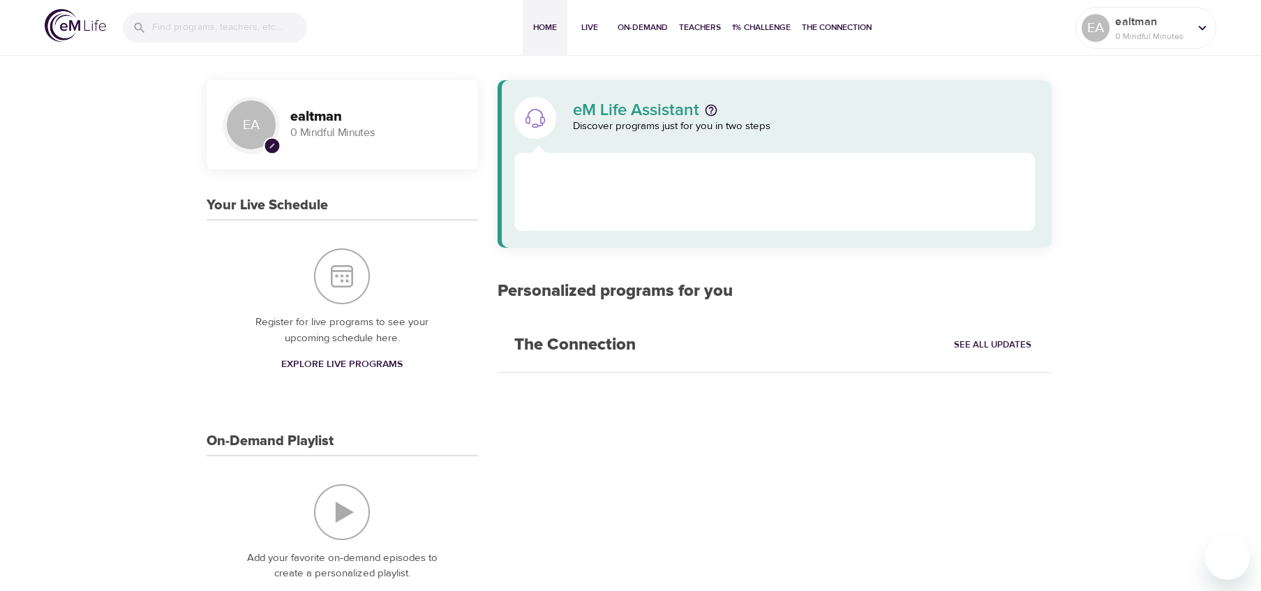 The width and height of the screenshot is (1261, 591). What do you see at coordinates (700, 27) in the screenshot?
I see `span: Teachers` at bounding box center [700, 27].